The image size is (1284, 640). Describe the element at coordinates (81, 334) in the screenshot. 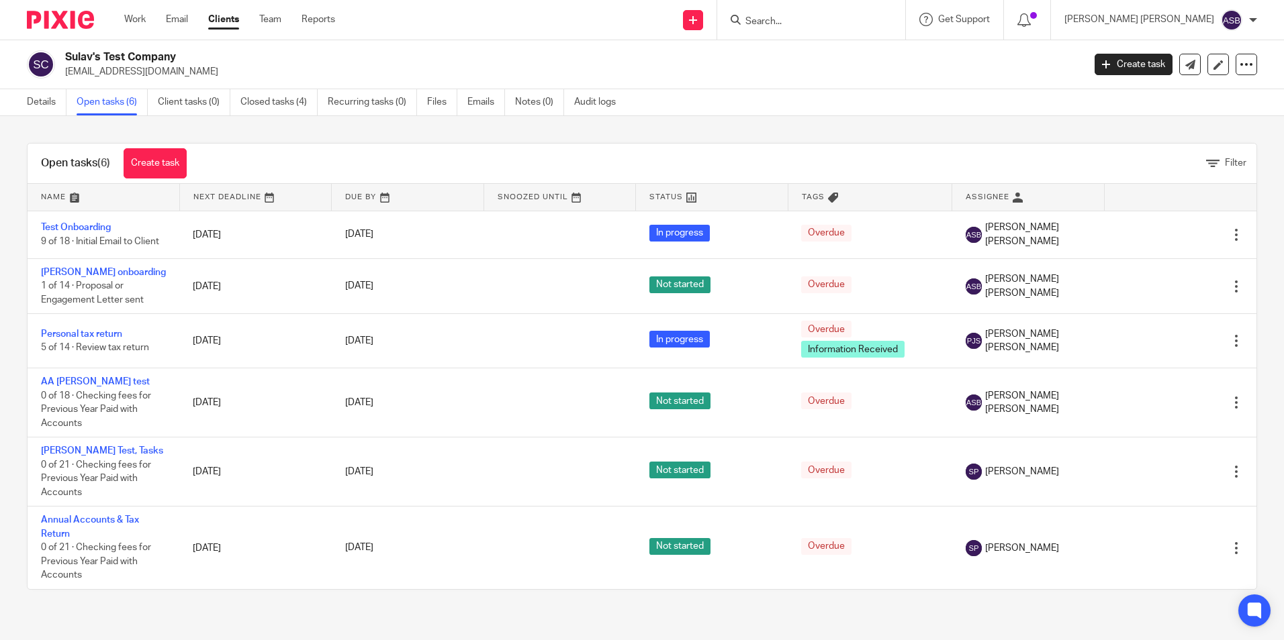

I see `a: Personal tax return` at that location.